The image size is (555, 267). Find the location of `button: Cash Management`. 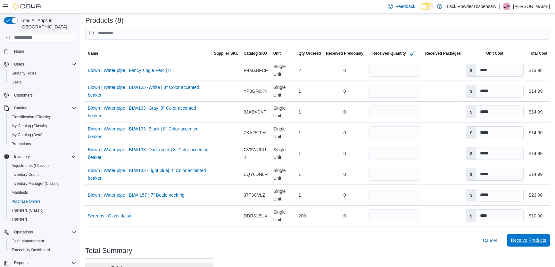

button: Cash Management is located at coordinates (43, 241).